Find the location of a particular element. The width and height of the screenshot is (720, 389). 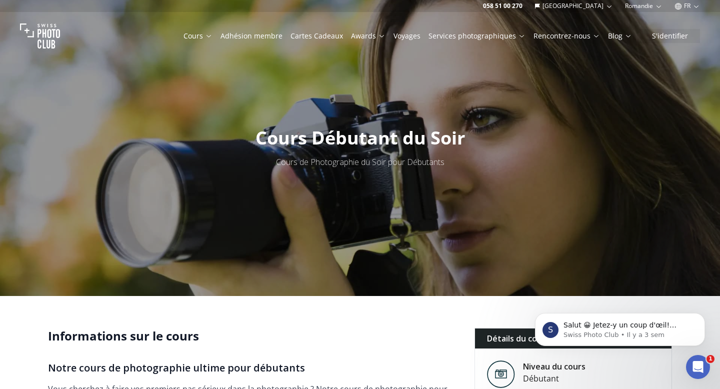

div: message notification from Swiss Photo Club, Il y a 3 sem. Salut 😀 Jetez-y un coup d'œil! contacte... is located at coordinates (100, 38).